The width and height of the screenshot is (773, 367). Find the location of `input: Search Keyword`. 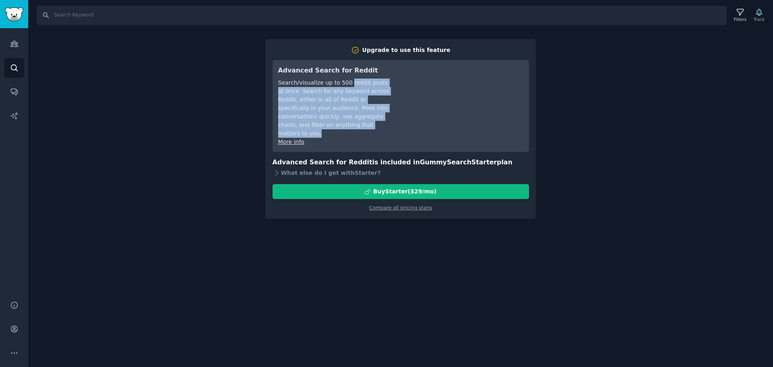

input: Search Keyword is located at coordinates (382, 15).